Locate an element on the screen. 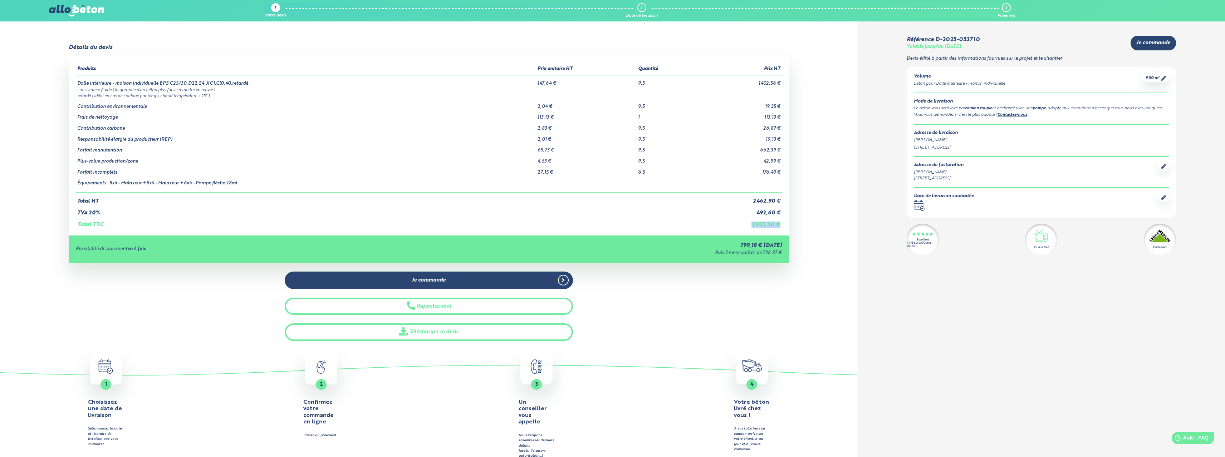  a: 2 Date de livraison is located at coordinates (642, 11).